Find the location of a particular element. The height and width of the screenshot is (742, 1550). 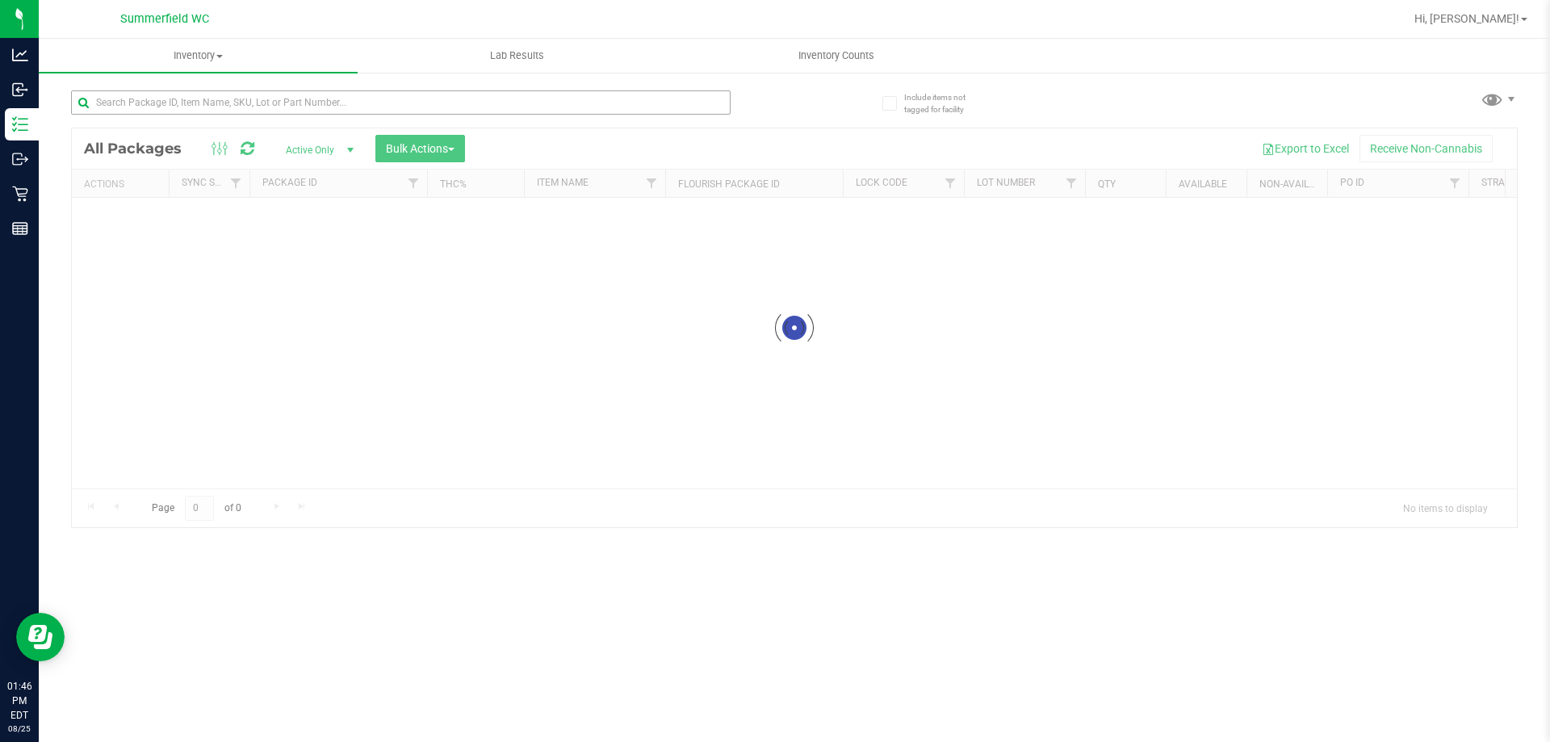

inline-svg: Reports is located at coordinates (20, 228).